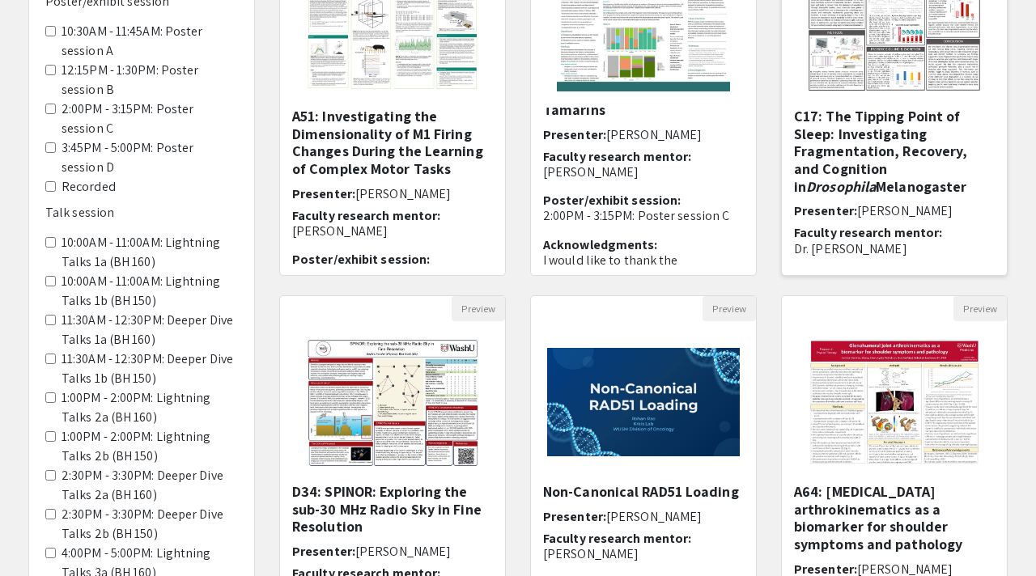 The height and width of the screenshot is (576, 1036). What do you see at coordinates (392, 402) in the screenshot?
I see `img: <p>D34: SPINOR: Exploring the sub-30 MHz Radio Sky in Fine Resolution</p>` at bounding box center [392, 402].